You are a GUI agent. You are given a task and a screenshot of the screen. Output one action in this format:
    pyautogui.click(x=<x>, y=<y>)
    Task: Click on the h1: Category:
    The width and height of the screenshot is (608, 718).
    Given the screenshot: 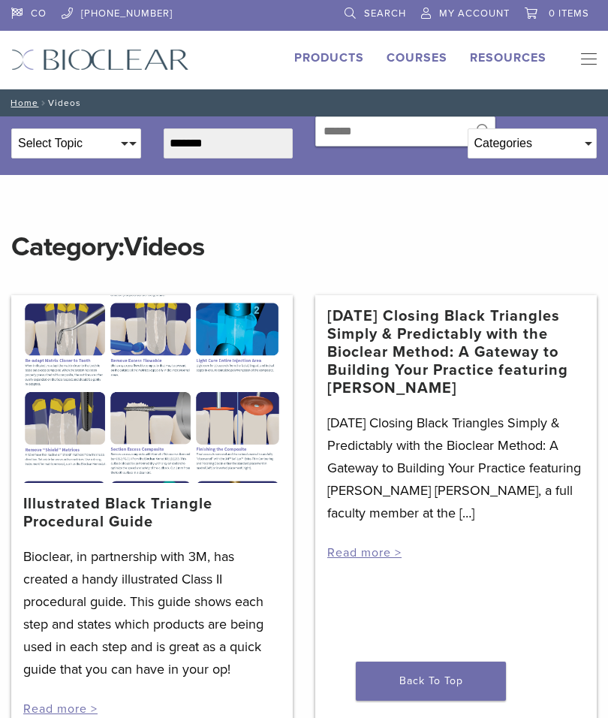 What is the action you would take?
    pyautogui.click(x=304, y=232)
    